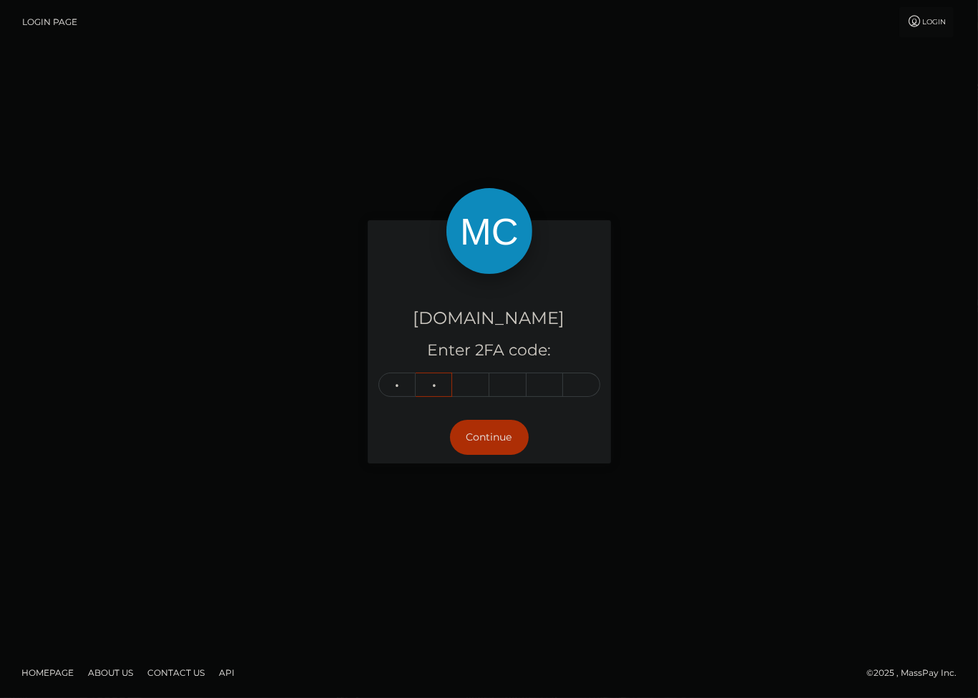  What do you see at coordinates (47, 673) in the screenshot?
I see `a: Homepage` at bounding box center [47, 673].